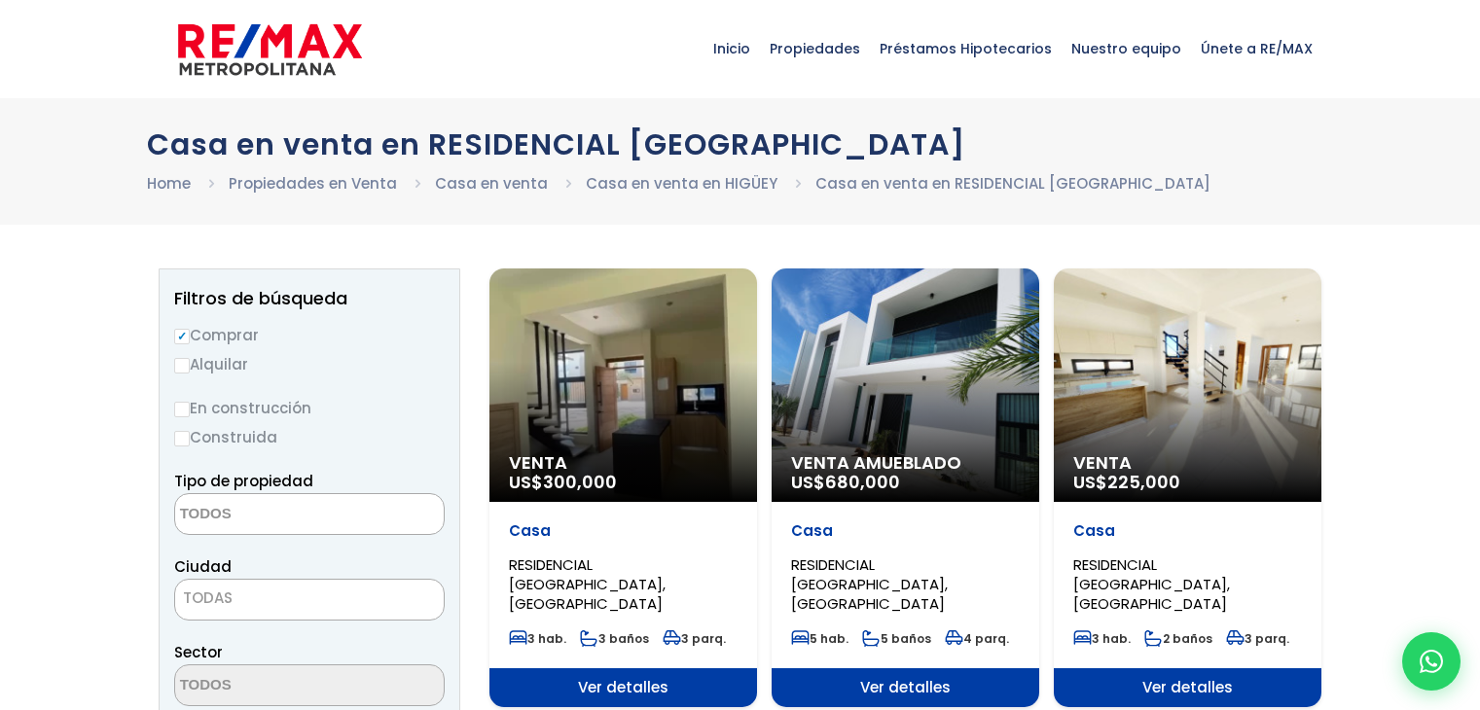 The height and width of the screenshot is (710, 1480). I want to click on span: Venta Amueblado, so click(905, 463).